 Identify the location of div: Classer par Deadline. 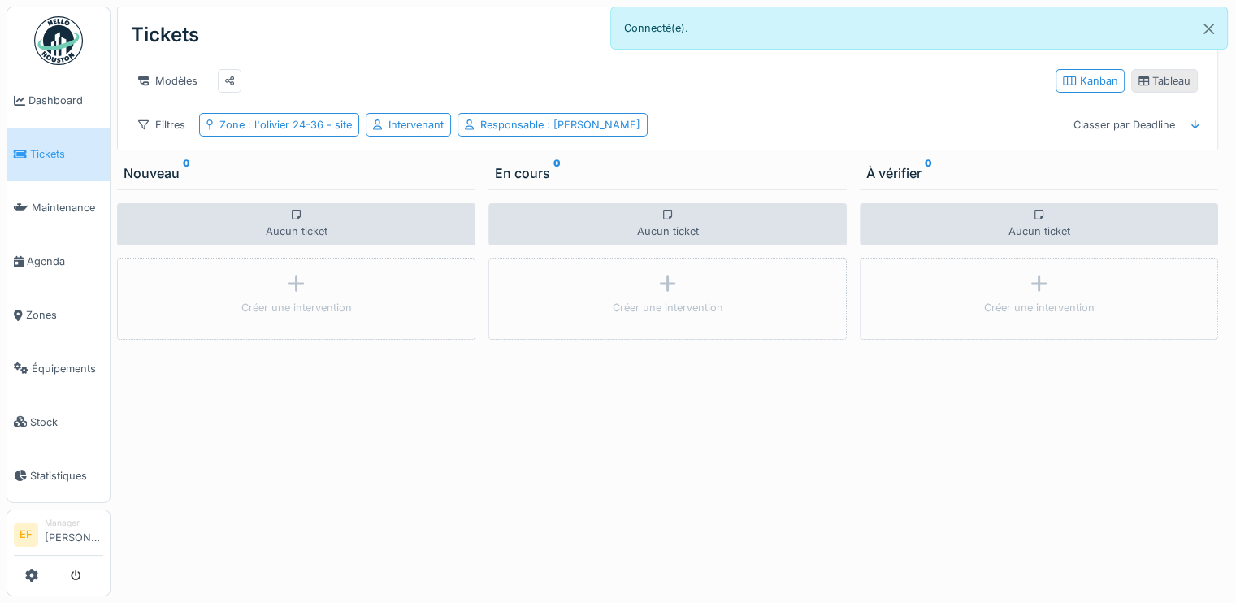
(1124, 124).